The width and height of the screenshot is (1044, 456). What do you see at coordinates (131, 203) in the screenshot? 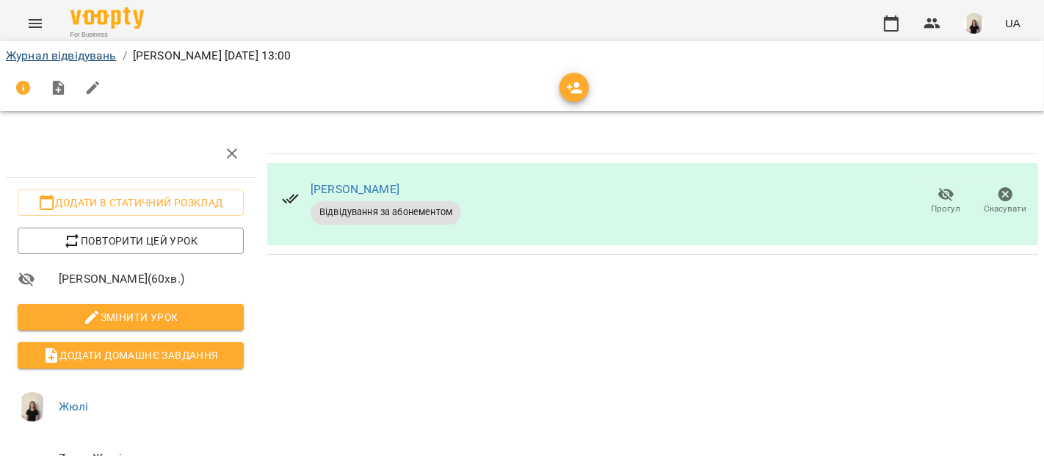
I see `button: Додати в статичний розклад` at bounding box center [131, 203].